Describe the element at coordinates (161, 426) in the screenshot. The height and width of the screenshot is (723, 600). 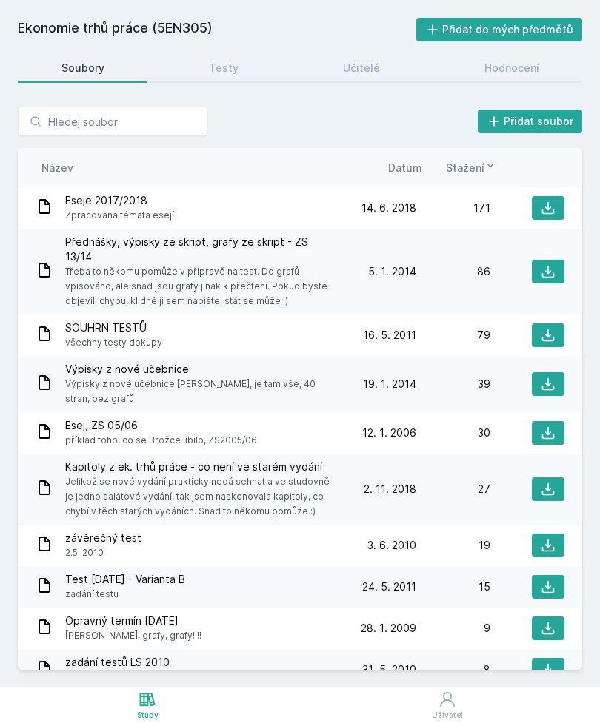
I see `span: Esej, ZS 05/06` at that location.